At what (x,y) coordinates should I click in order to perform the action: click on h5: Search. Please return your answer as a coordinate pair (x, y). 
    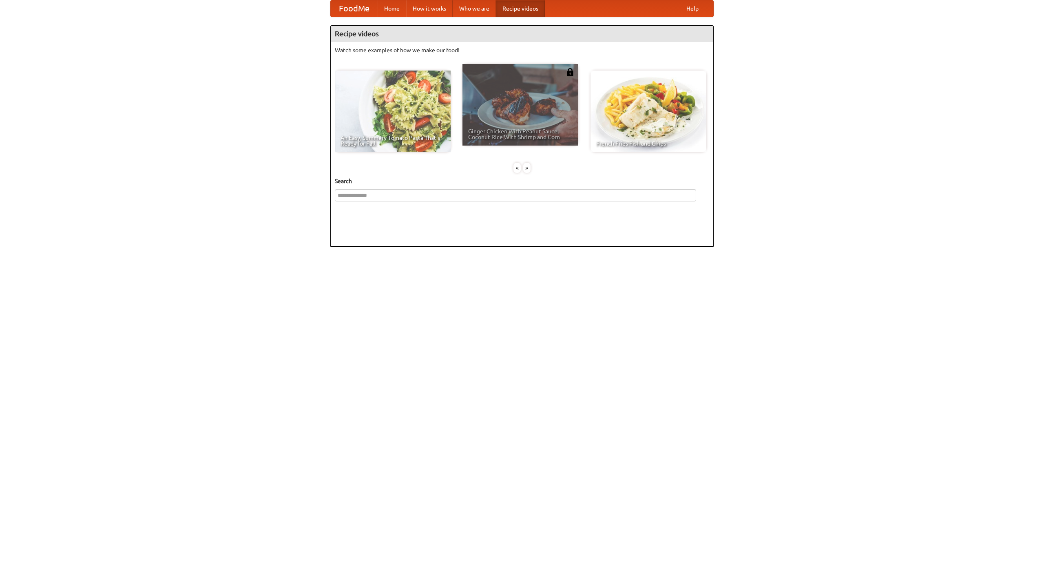
    Looking at the image, I should click on (522, 181).